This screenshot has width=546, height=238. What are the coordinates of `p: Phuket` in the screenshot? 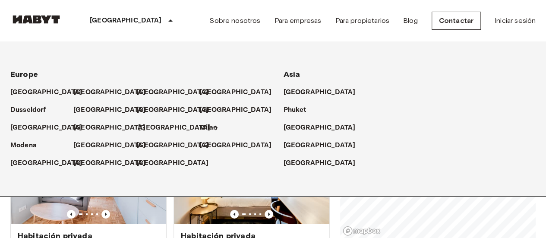 It's located at (295, 110).